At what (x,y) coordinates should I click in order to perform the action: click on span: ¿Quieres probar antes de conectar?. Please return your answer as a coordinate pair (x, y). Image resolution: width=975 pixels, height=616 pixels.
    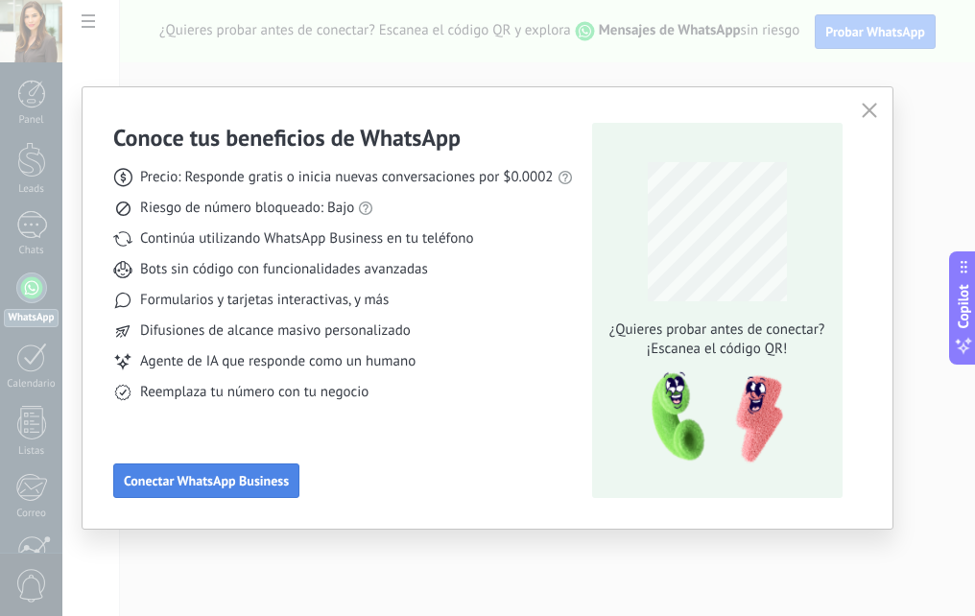
    Looking at the image, I should click on (717, 330).